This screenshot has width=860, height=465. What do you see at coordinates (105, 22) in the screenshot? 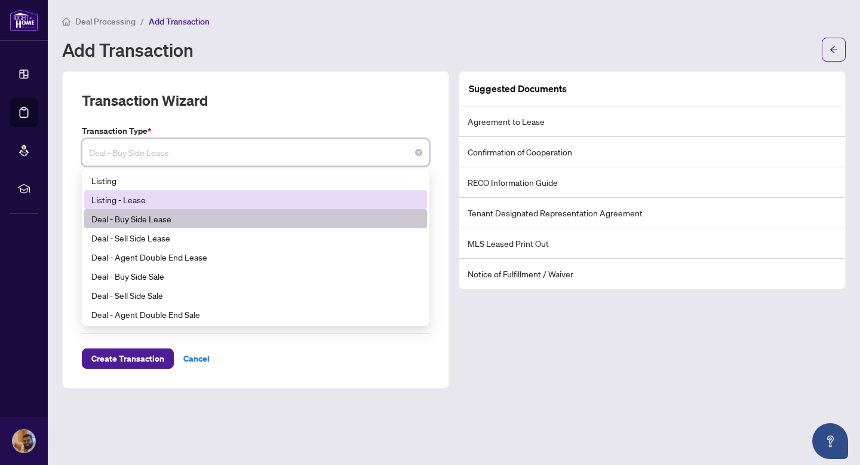
I see `span: Deal Processing` at bounding box center [105, 22].